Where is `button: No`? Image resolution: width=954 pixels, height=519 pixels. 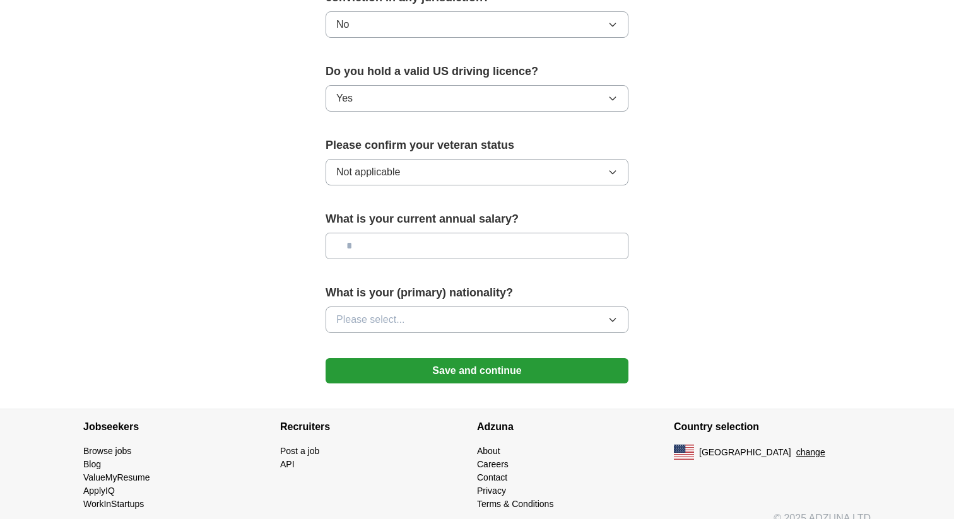
button: No is located at coordinates (477, 25).